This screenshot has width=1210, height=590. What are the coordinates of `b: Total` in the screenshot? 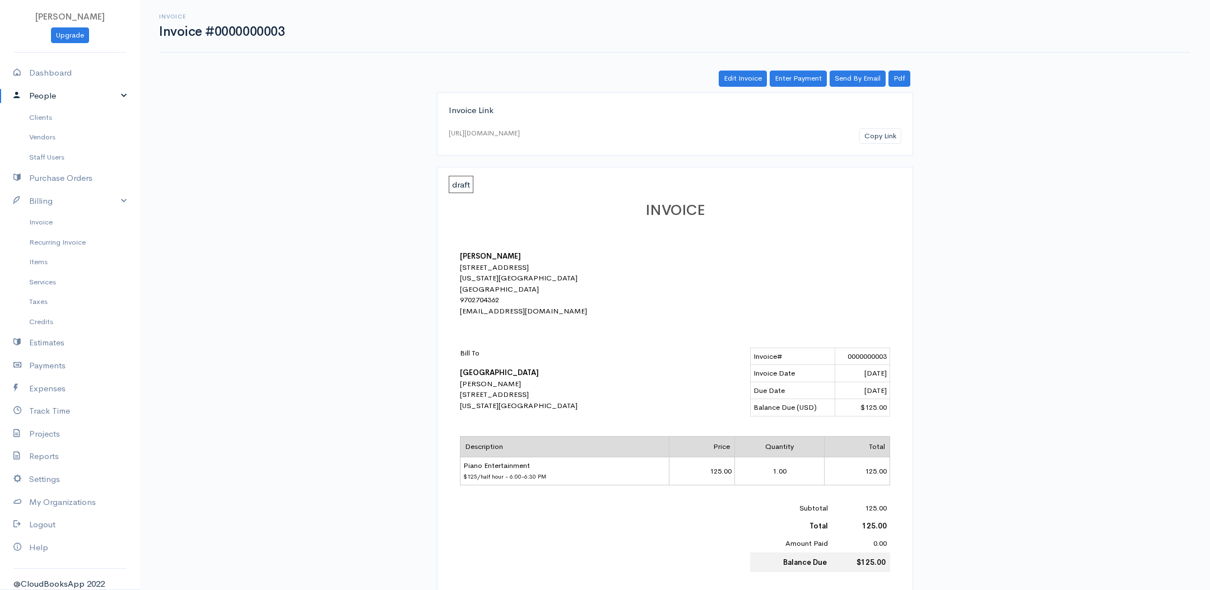 It's located at (818, 526).